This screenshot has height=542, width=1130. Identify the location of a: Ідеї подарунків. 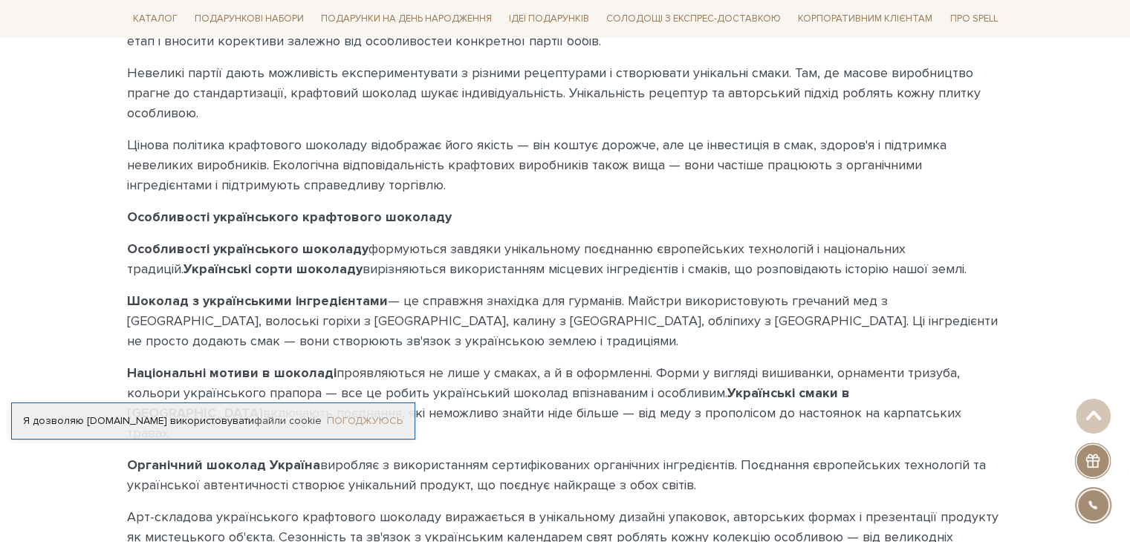
(549, 19).